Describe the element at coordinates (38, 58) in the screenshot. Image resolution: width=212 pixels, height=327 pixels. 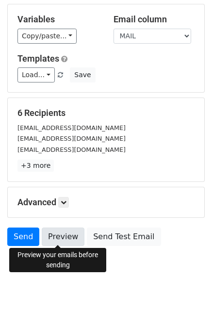
I see `a: Templates` at that location.